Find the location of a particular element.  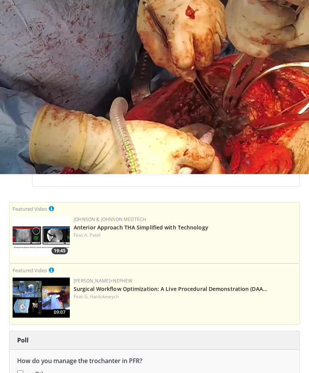

img: bcfc90b5-8c69-4b20-afee-af4c0acaf118.150x105_q85_crop-smart_upscale.jpg is located at coordinates (41, 297).